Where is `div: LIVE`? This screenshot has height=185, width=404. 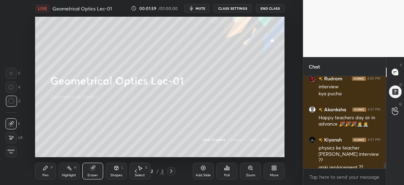
div: LIVE is located at coordinates (42, 8).